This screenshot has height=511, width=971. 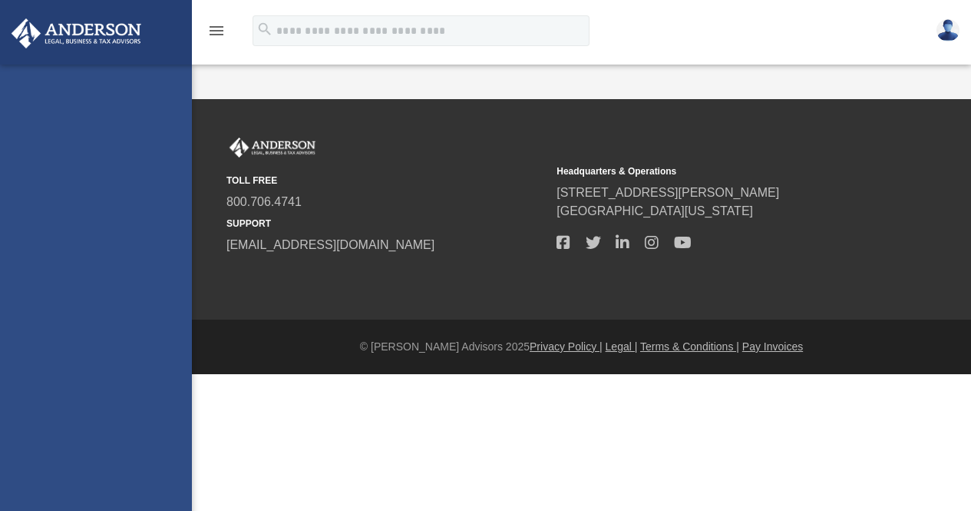 I want to click on a: 800.706.4741, so click(x=264, y=201).